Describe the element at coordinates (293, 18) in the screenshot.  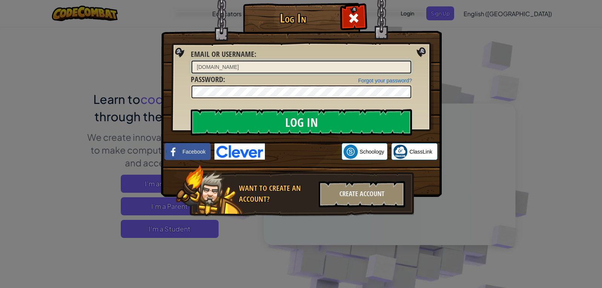
I see `h1: Log In` at that location.